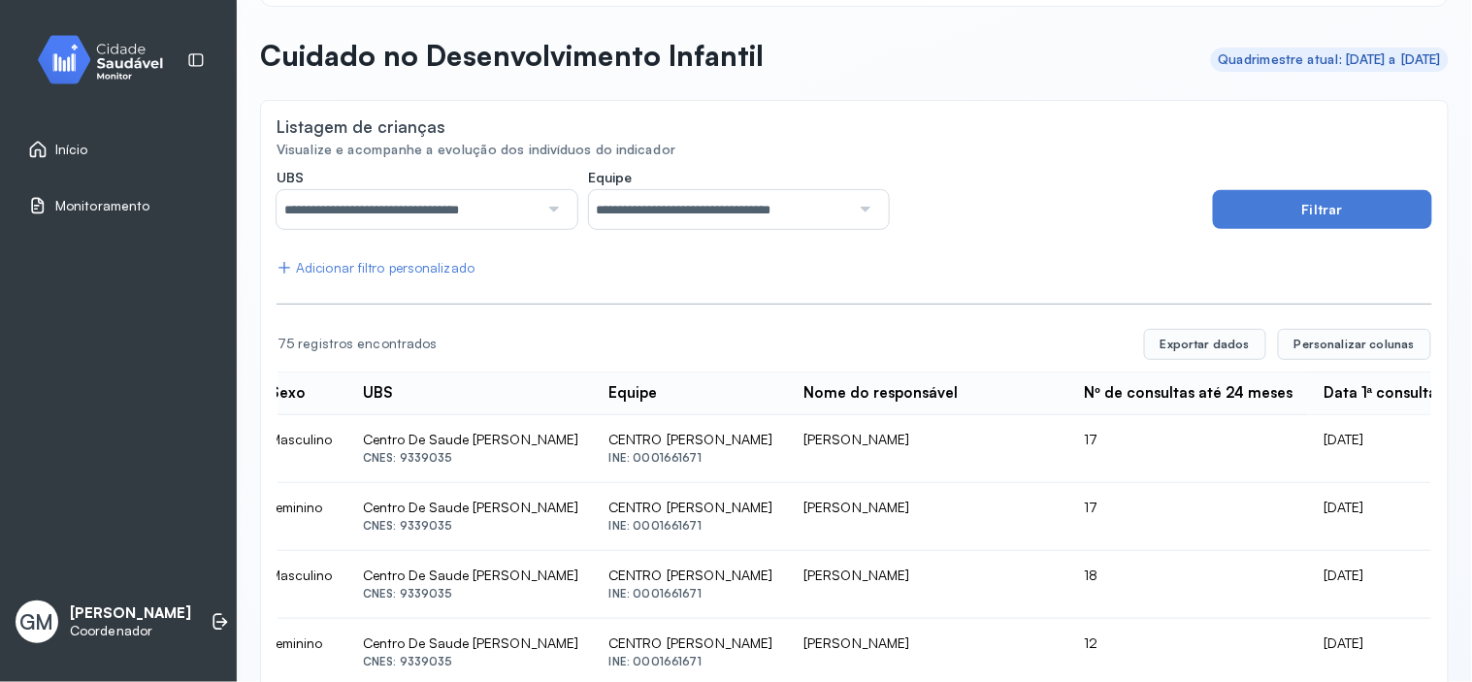  What do you see at coordinates (287, 393) in the screenshot?
I see `div: Sexo` at bounding box center [287, 393].